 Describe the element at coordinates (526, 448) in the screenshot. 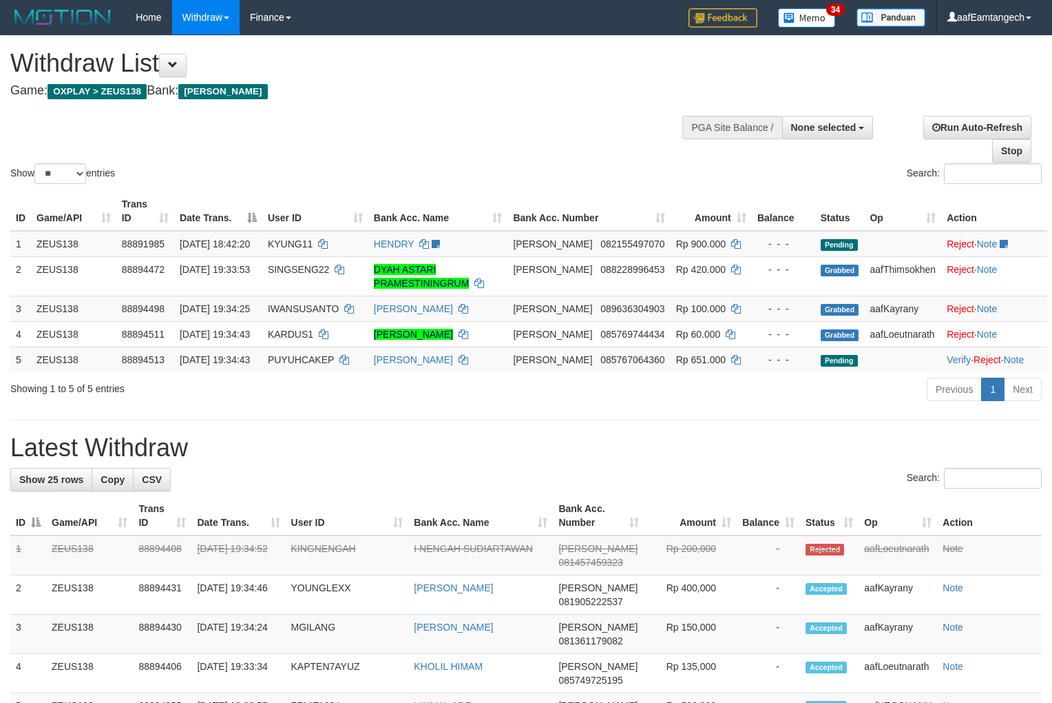

I see `h1: Latest Withdraw` at that location.